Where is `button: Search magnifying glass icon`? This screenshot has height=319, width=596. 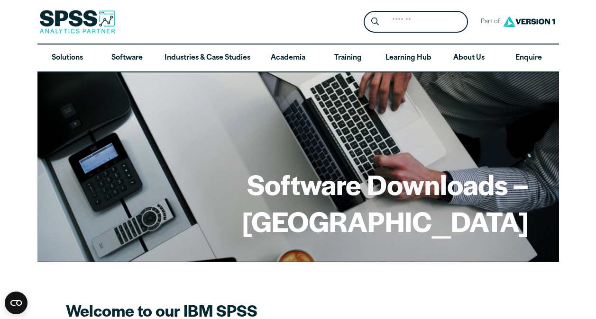 button: Search magnifying glass icon is located at coordinates (374, 22).